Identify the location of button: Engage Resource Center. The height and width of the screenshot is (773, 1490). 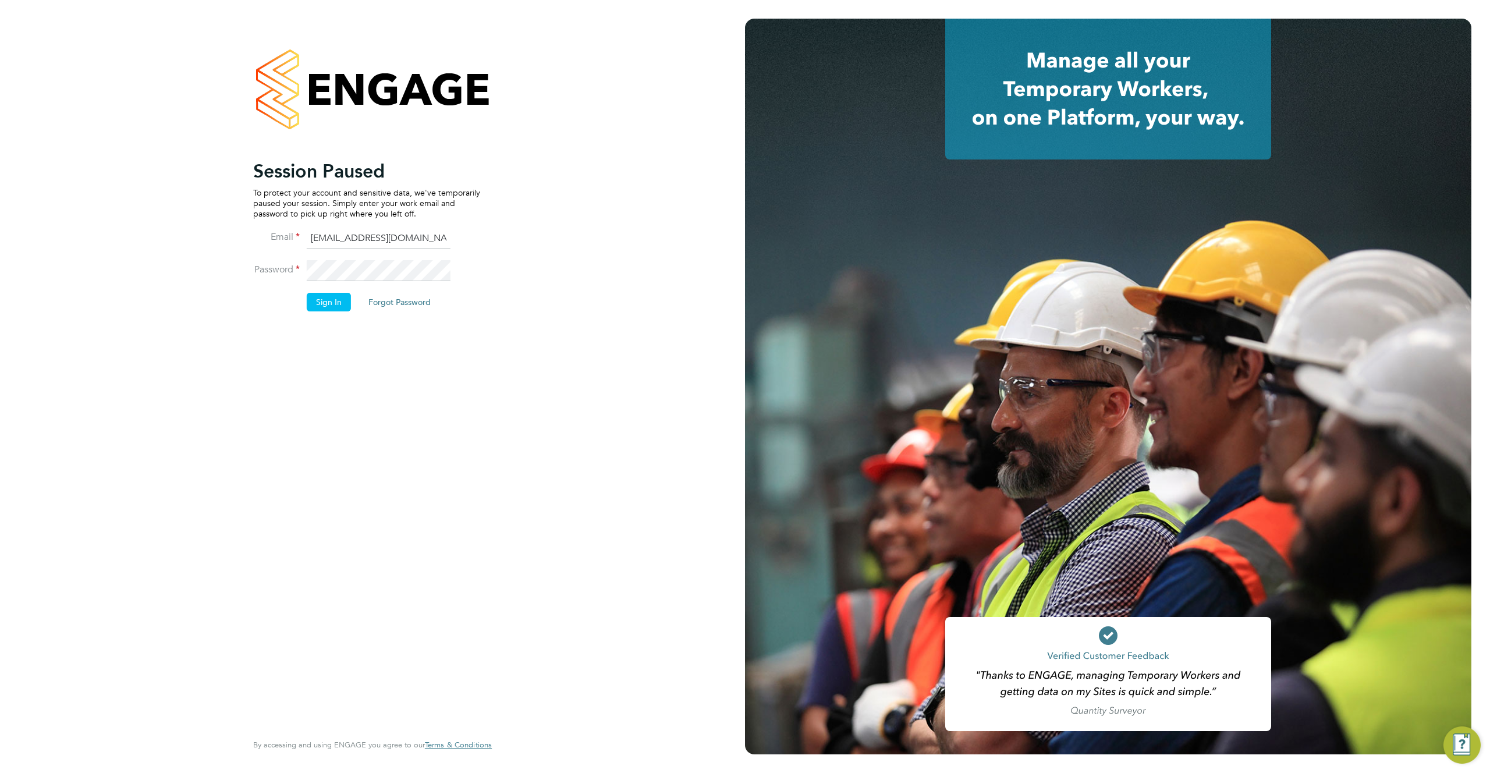
(1462, 745).